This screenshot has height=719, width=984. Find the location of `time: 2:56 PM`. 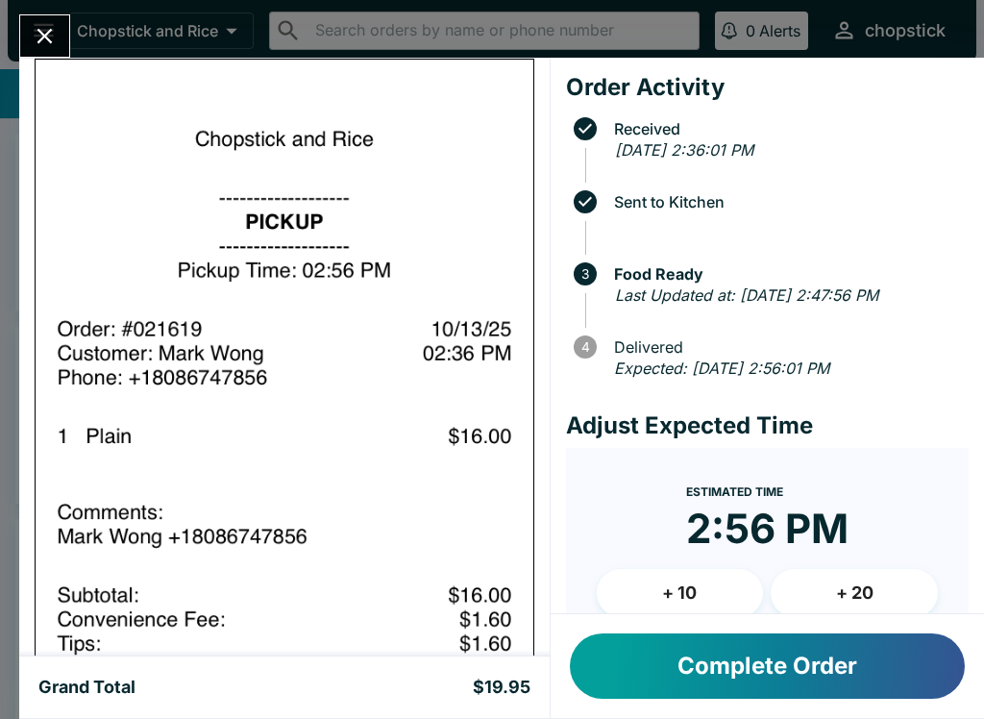

time: 2:56 PM is located at coordinates (767, 528).